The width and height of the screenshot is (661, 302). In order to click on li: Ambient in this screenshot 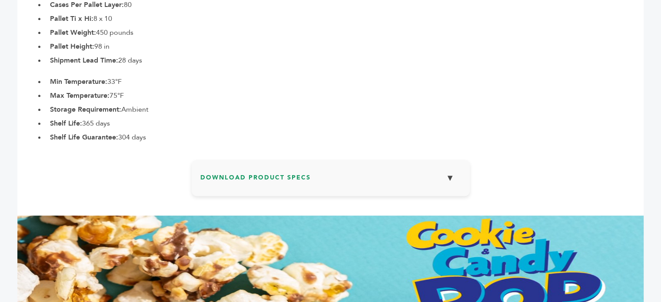, I will do `click(345, 110)`.